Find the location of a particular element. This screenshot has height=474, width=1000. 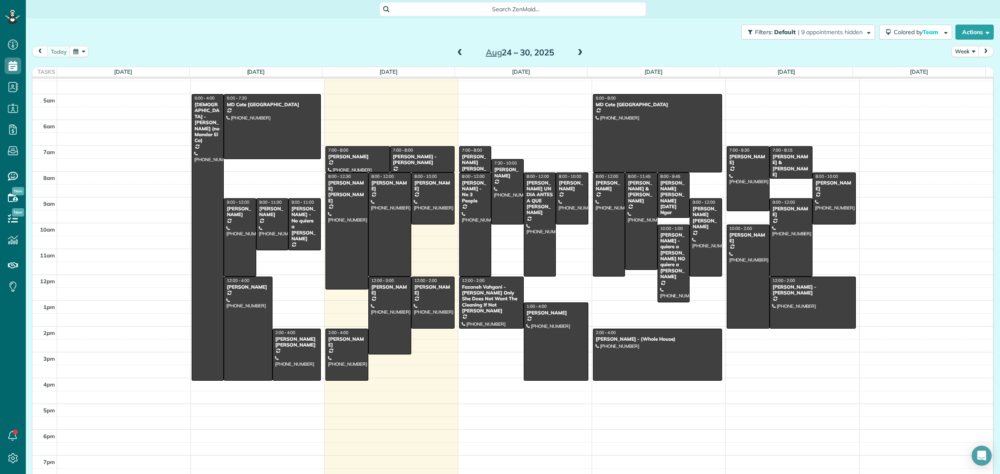

span: 9am is located at coordinates (49, 204).